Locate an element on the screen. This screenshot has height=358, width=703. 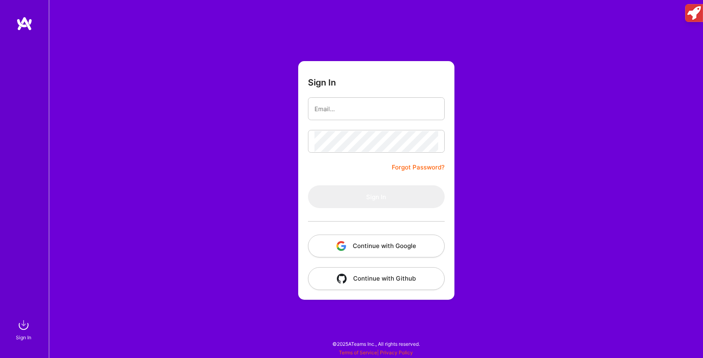
a: sign inSign In is located at coordinates (24, 329).